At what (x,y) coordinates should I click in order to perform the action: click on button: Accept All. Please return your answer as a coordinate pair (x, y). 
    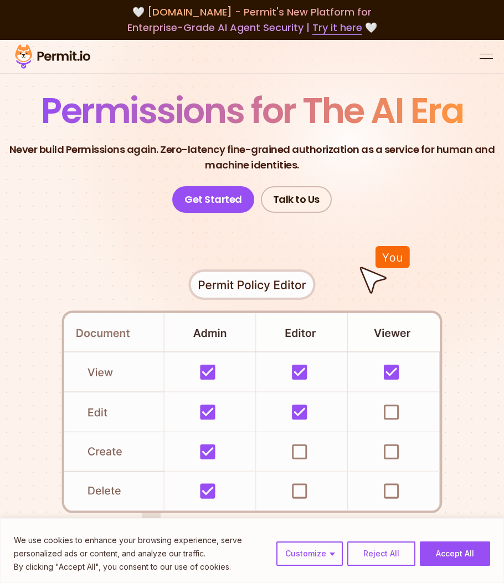
    Looking at the image, I should click on (455, 554).